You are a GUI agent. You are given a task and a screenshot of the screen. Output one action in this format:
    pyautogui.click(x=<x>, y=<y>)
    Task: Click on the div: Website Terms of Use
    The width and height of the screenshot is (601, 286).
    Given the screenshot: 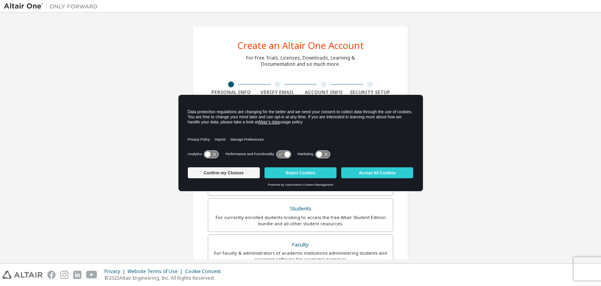 What is the action you would take?
    pyautogui.click(x=156, y=271)
    